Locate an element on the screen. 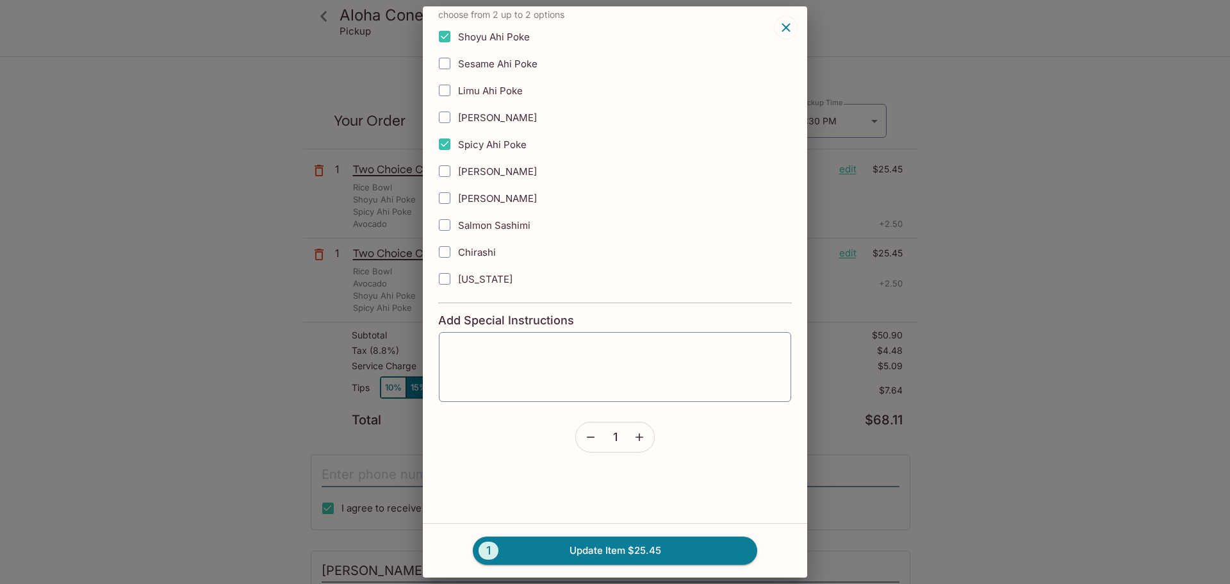 The width and height of the screenshot is (1230, 584). span: Limu Ahi Poke is located at coordinates (490, 90).